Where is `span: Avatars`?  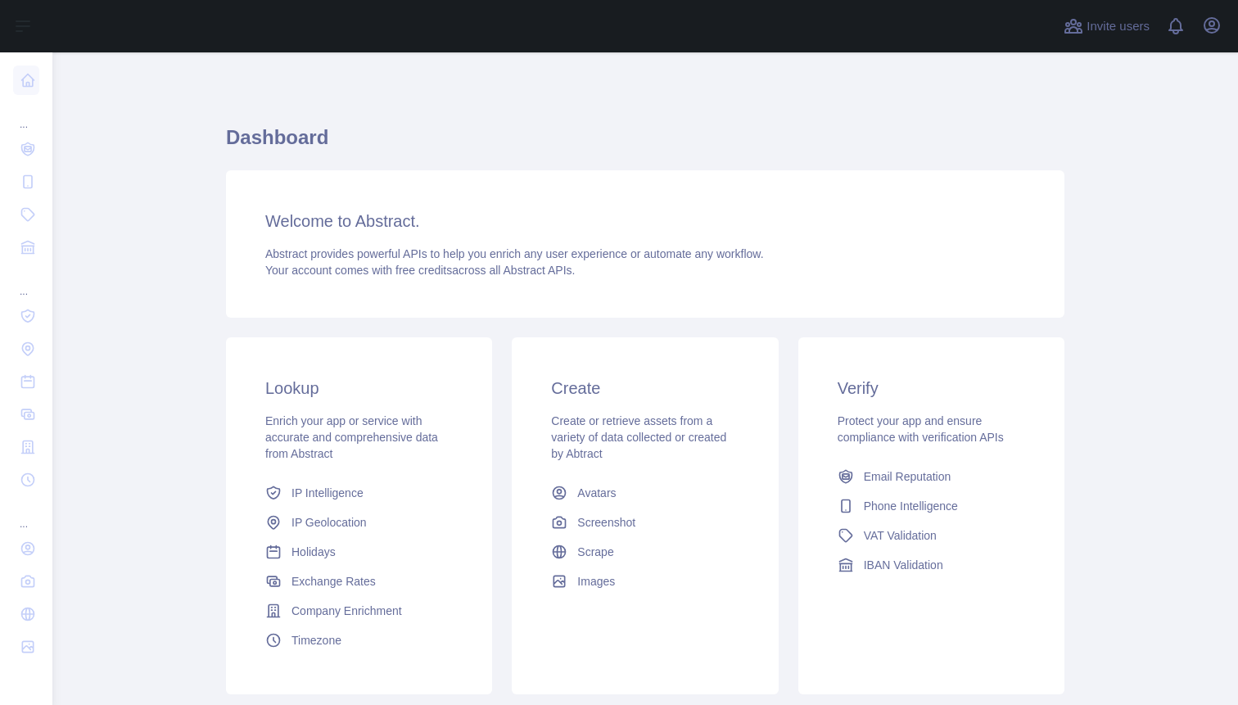
span: Avatars is located at coordinates (596, 493).